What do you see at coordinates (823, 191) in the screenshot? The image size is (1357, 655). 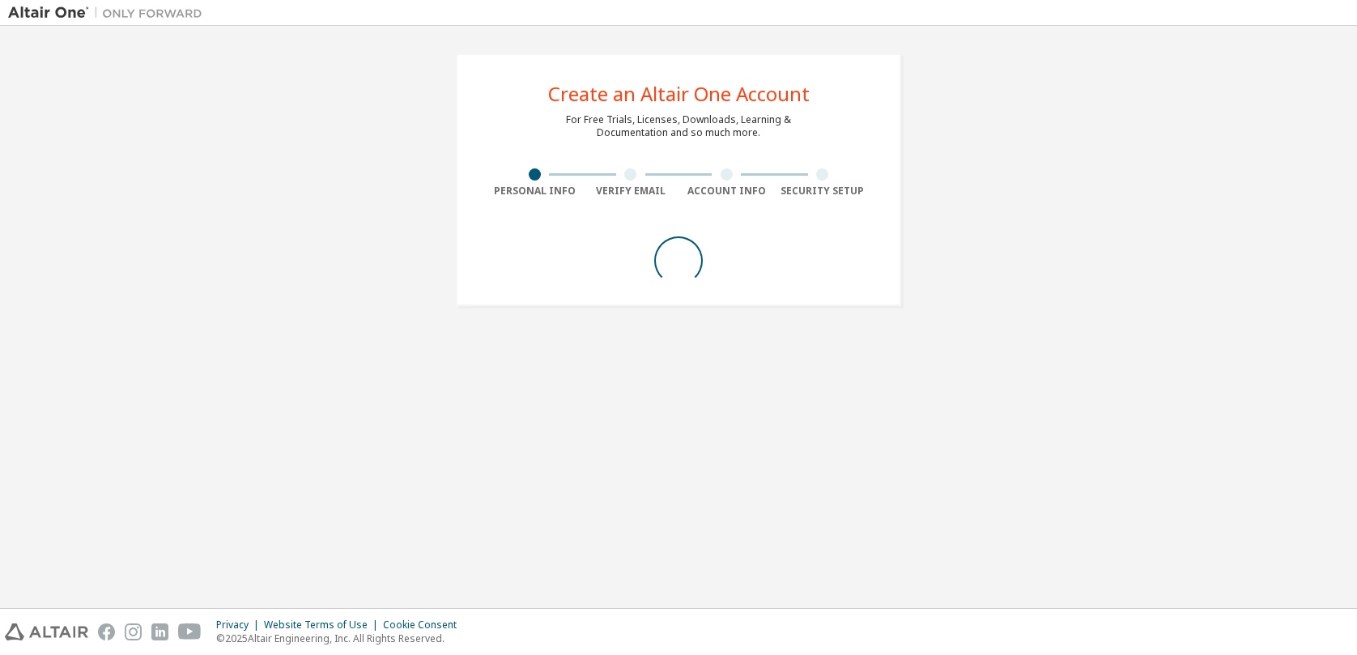 I see `div: Security Setup` at bounding box center [823, 191].